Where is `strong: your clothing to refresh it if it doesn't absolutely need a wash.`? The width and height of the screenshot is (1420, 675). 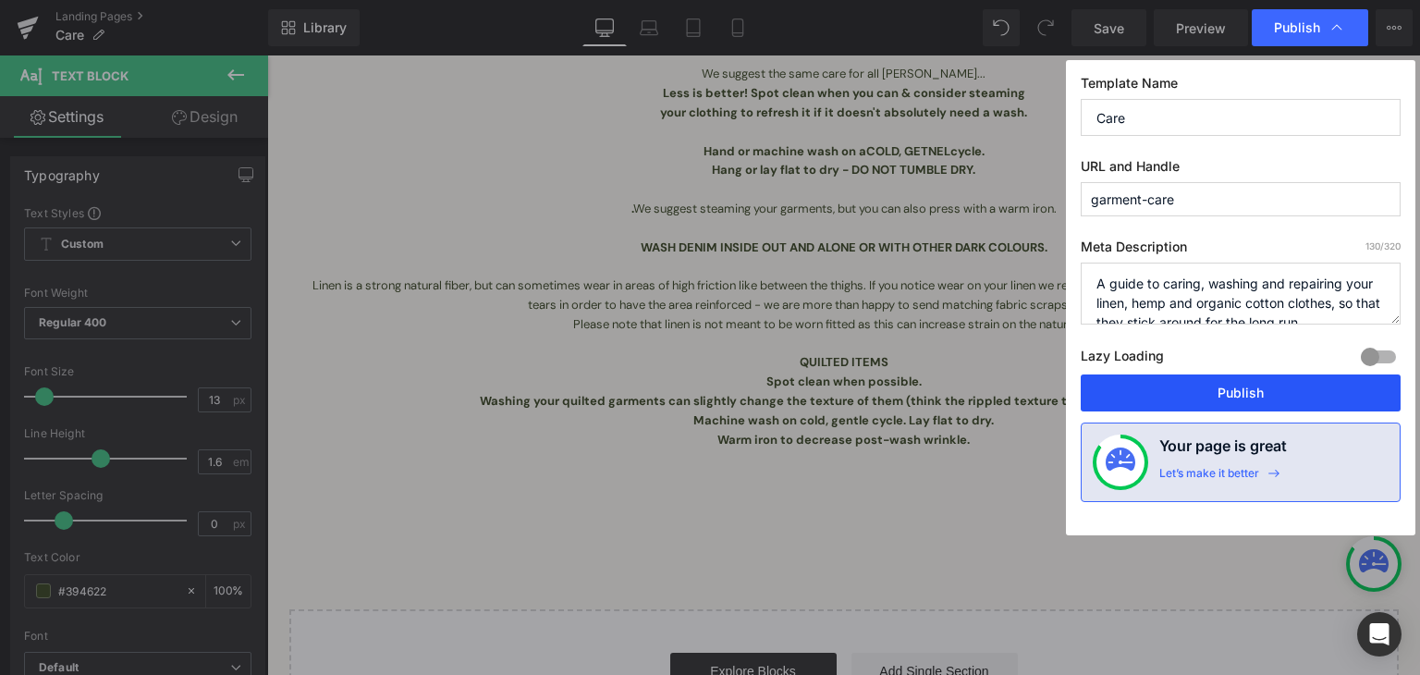 strong: your clothing to refresh it if it doesn't absolutely need a wash. is located at coordinates (576, 56).